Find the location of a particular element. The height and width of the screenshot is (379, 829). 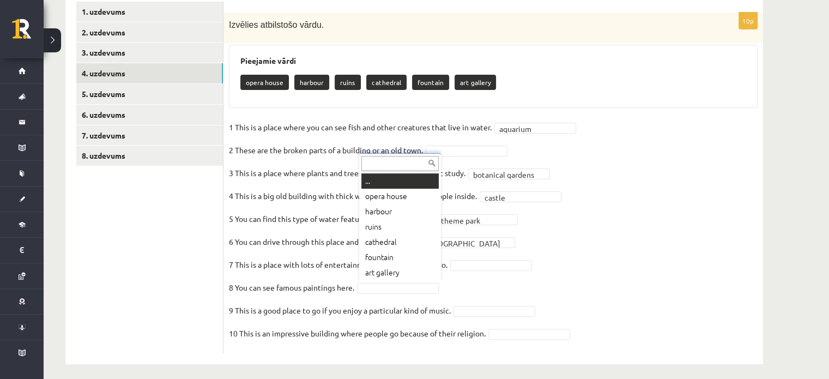

div: art gallery is located at coordinates (400, 273).